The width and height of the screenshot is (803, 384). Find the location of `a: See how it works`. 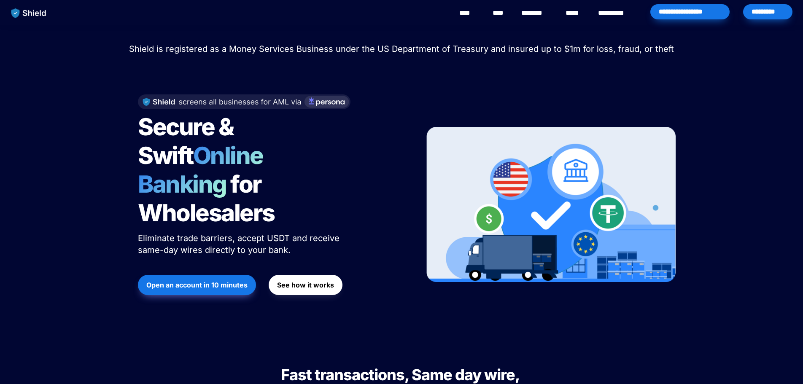

a: See how it works is located at coordinates (305, 285).